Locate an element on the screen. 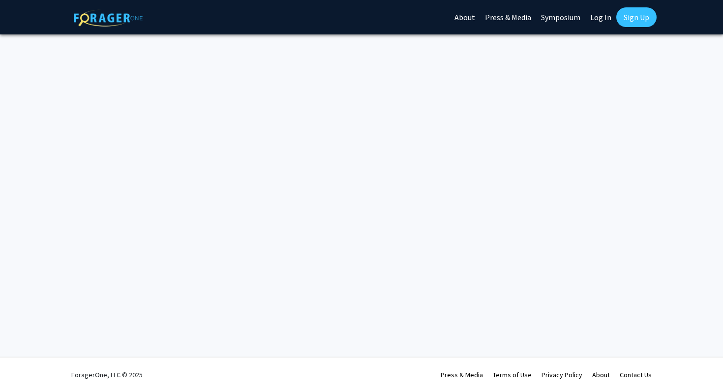  img: ForagerOne Logo is located at coordinates (108, 18).